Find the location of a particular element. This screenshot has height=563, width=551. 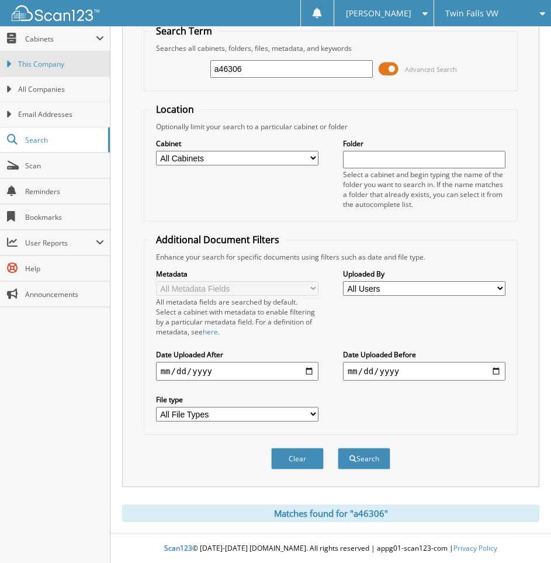

label: Metadata is located at coordinates (237, 273).